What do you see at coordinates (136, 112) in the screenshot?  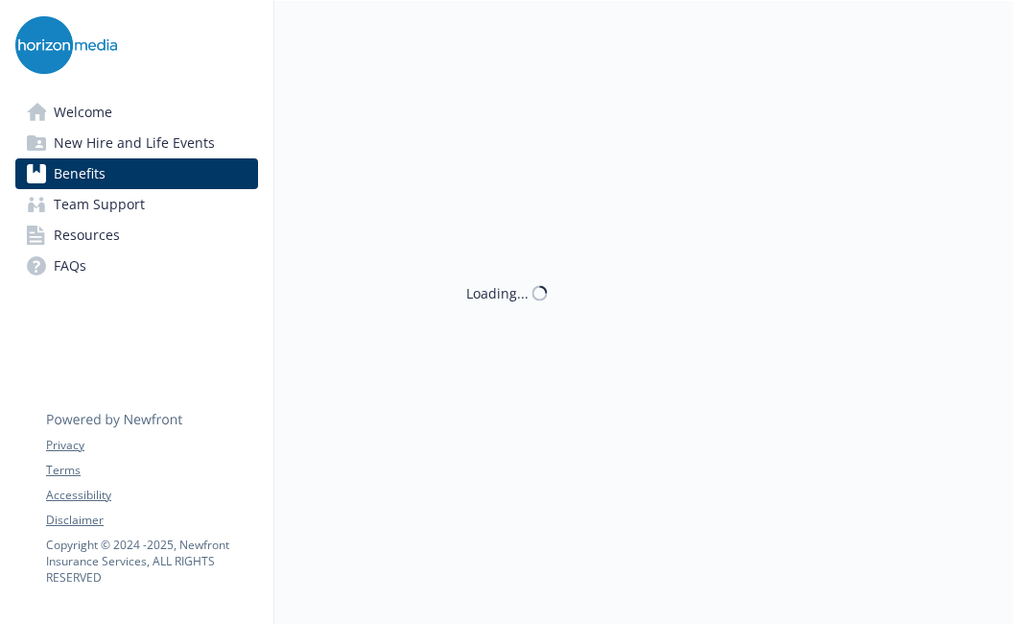 I see `a: Welcome` at bounding box center [136, 112].